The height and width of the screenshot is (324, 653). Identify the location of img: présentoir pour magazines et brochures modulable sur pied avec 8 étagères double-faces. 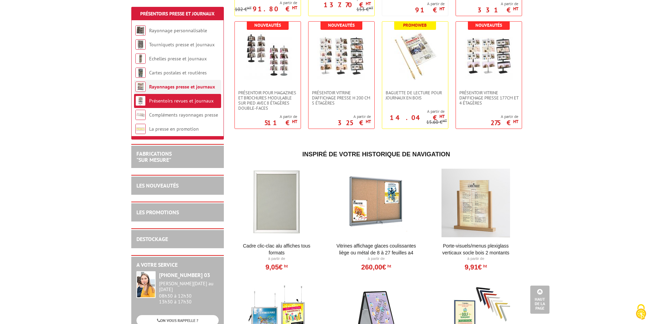
(268, 56).